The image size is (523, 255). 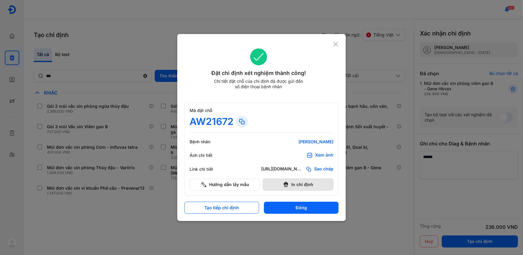 What do you see at coordinates (259, 84) in the screenshot?
I see `div: Chi tiết đặt chỗ của chỉ định đã được gửi đến số điện thoại bệnh nhân` at bounding box center [259, 84].